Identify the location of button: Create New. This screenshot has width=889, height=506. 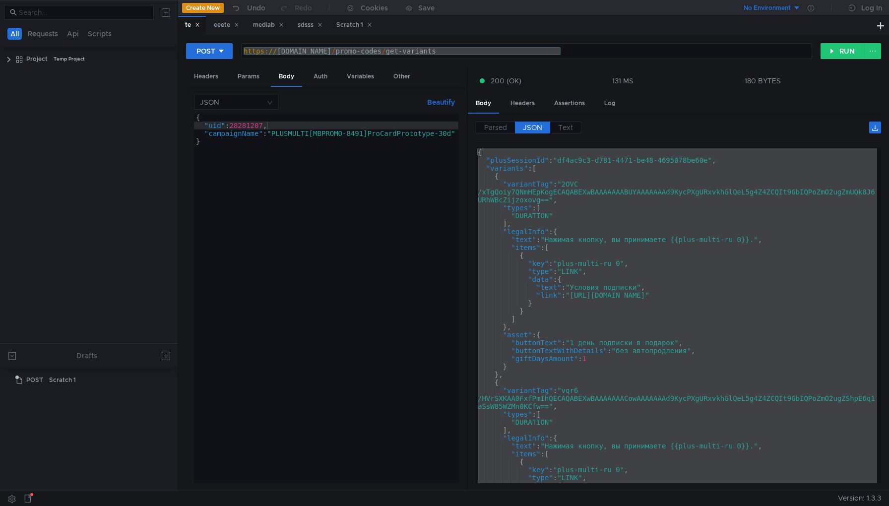
(203, 8).